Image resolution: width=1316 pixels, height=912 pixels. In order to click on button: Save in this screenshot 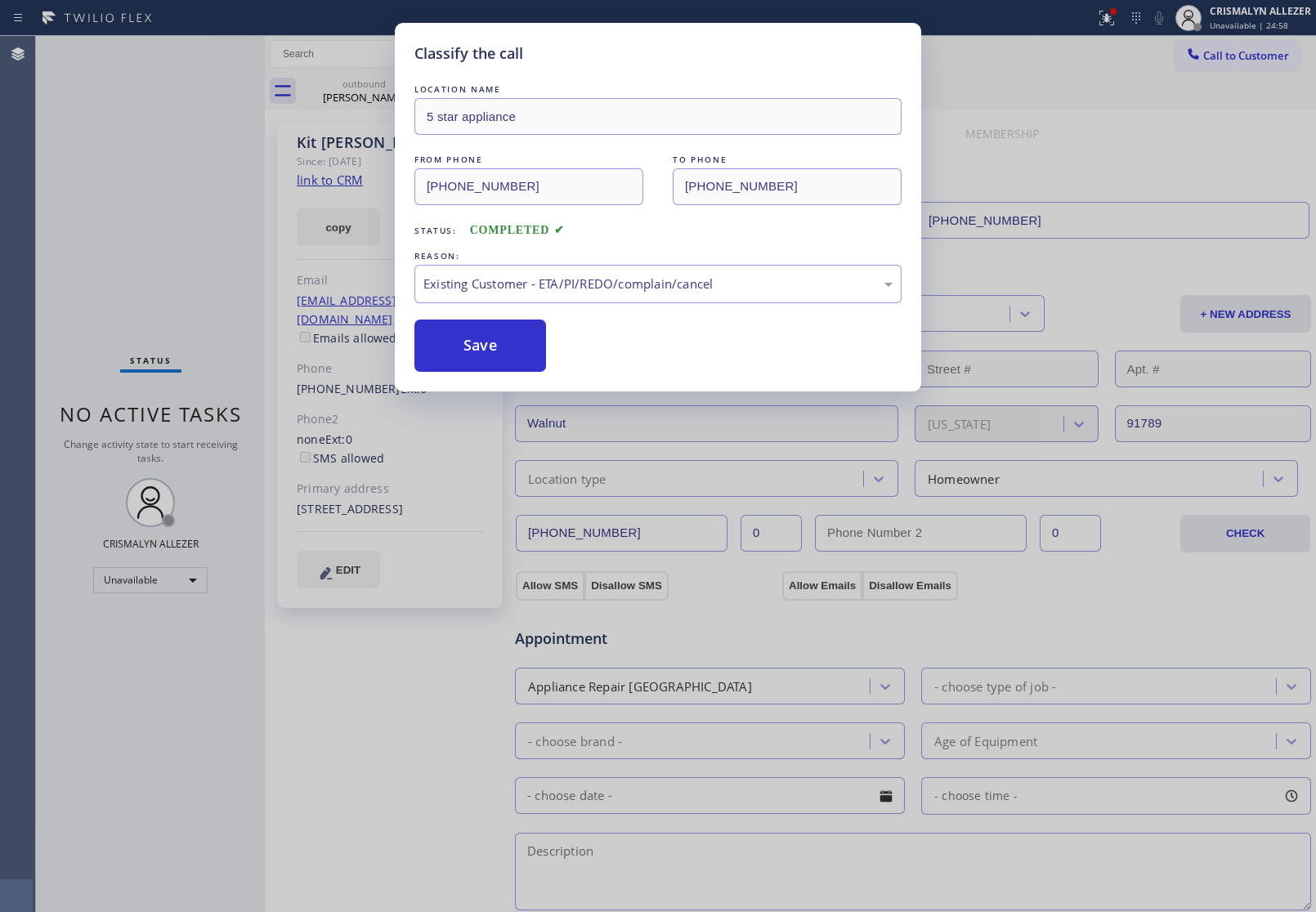, I will do `click(480, 346)`.